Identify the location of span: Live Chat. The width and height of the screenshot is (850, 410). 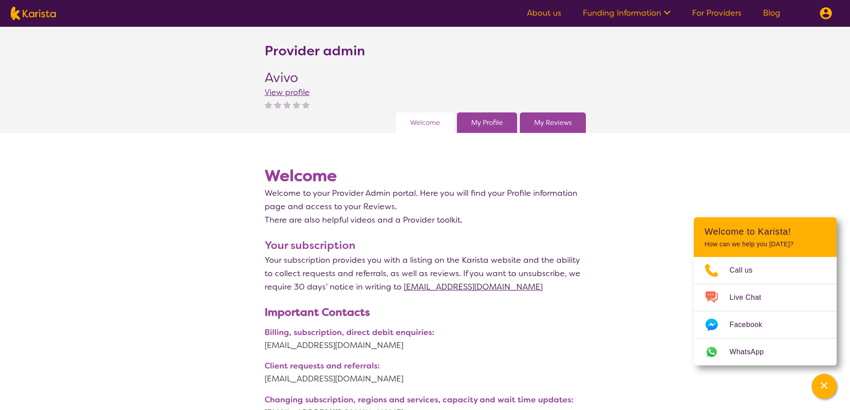
(750, 298).